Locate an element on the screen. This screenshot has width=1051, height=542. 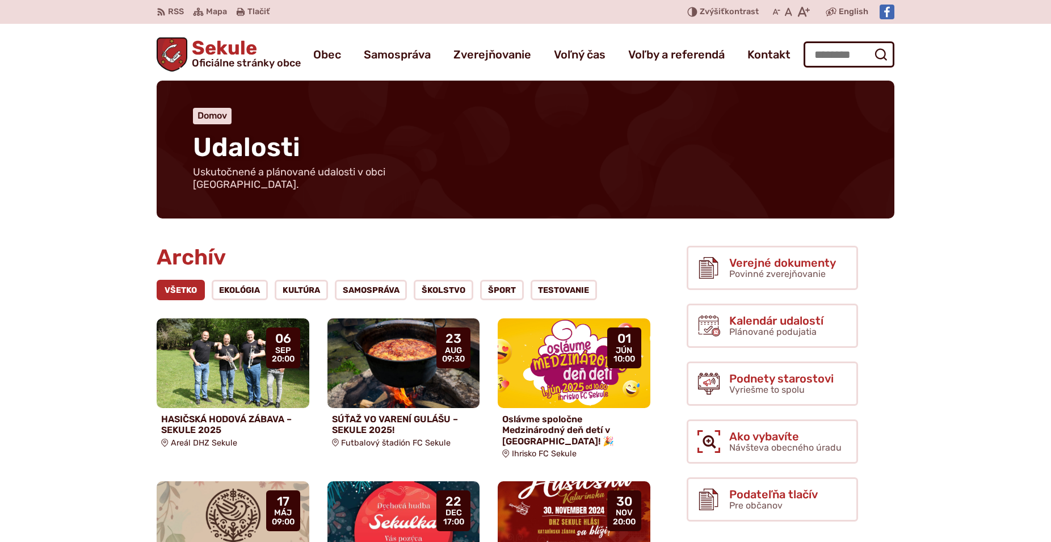
span: Povinné zverejňovanie is located at coordinates (777, 273).